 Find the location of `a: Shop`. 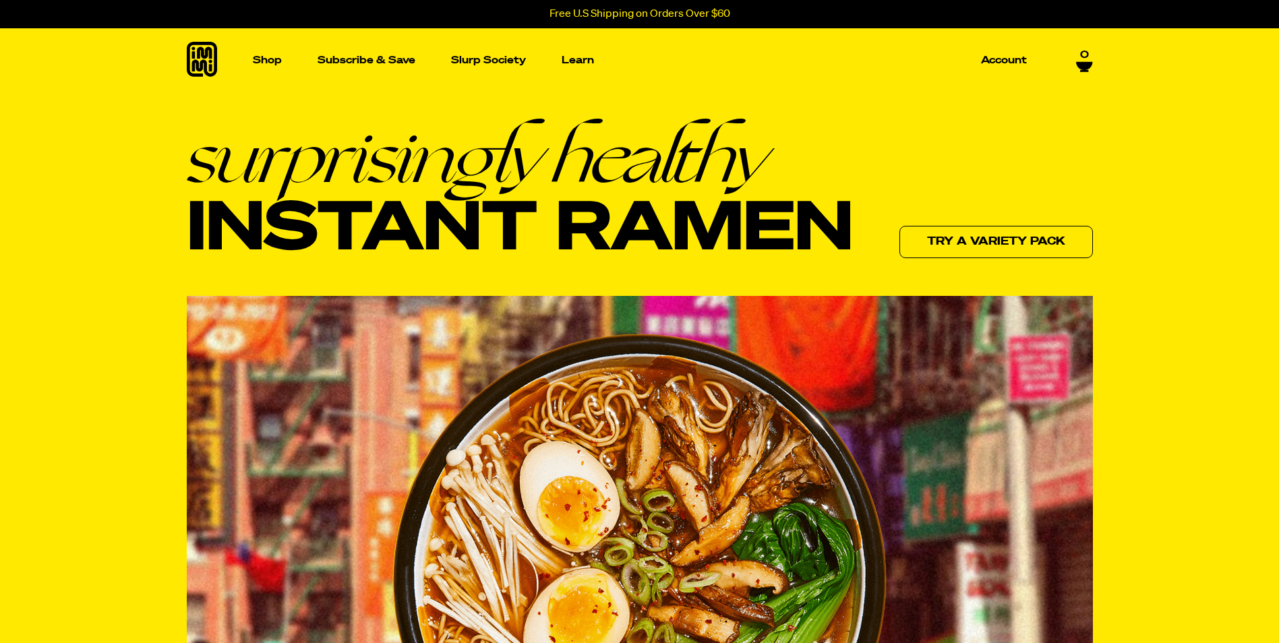

a: Shop is located at coordinates (267, 60).